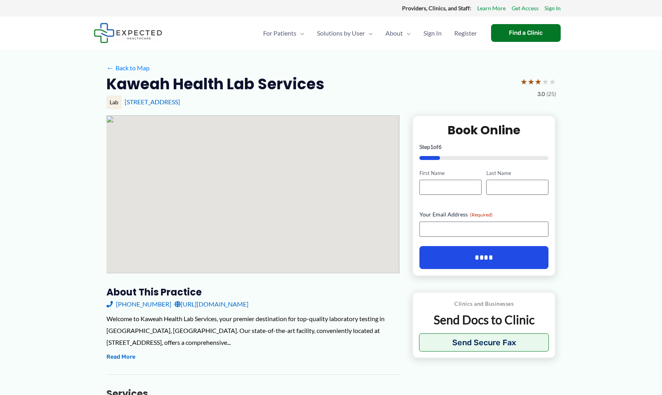 The image size is (662, 395). I want to click on span: Solutions by User, so click(341, 33).